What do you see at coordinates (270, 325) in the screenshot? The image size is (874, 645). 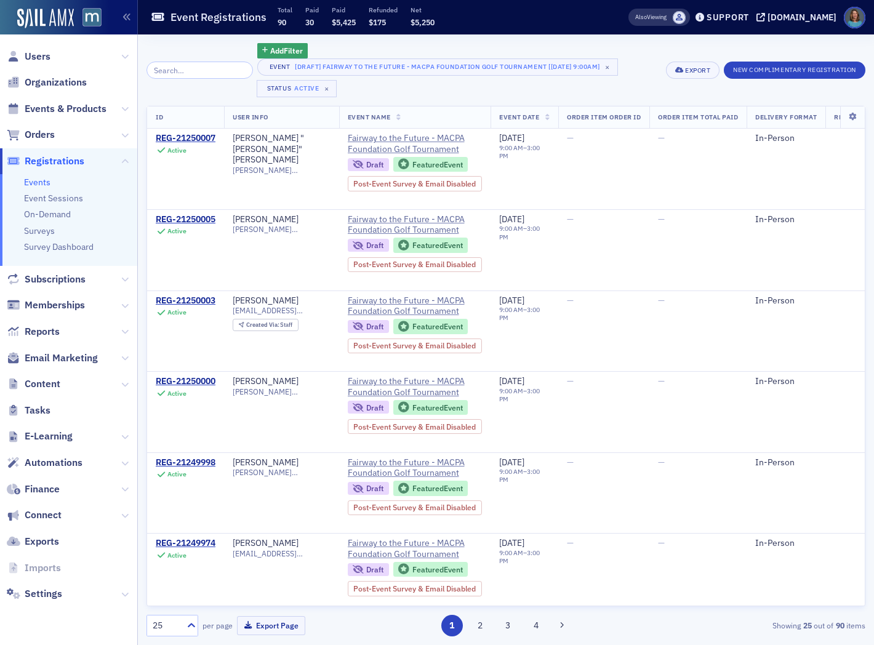 I see `div: Staff` at bounding box center [270, 325].